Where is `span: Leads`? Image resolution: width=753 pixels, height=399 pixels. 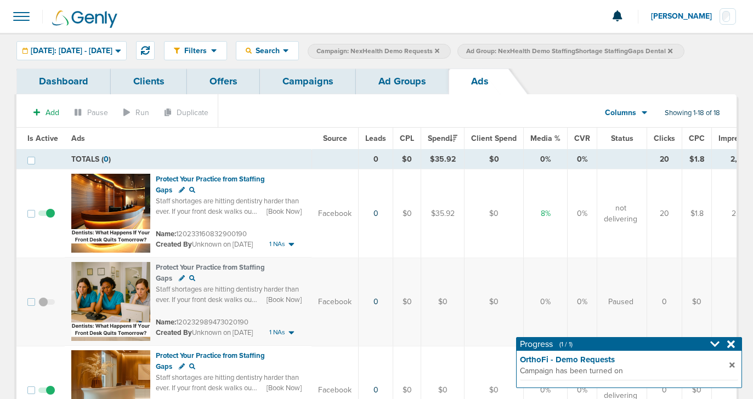 span: Leads is located at coordinates (376, 138).